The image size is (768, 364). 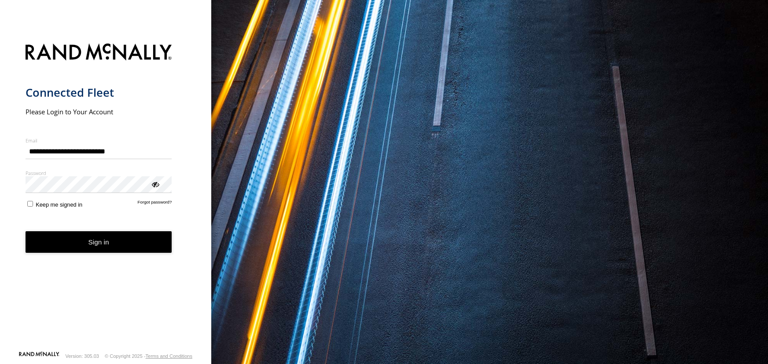 What do you see at coordinates (99, 173) in the screenshot?
I see `label: Password` at bounding box center [99, 173].